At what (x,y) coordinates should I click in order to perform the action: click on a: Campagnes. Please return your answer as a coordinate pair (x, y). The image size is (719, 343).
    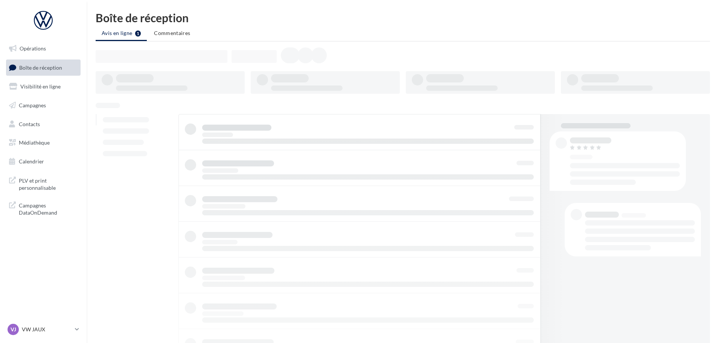
    Looking at the image, I should click on (43, 105).